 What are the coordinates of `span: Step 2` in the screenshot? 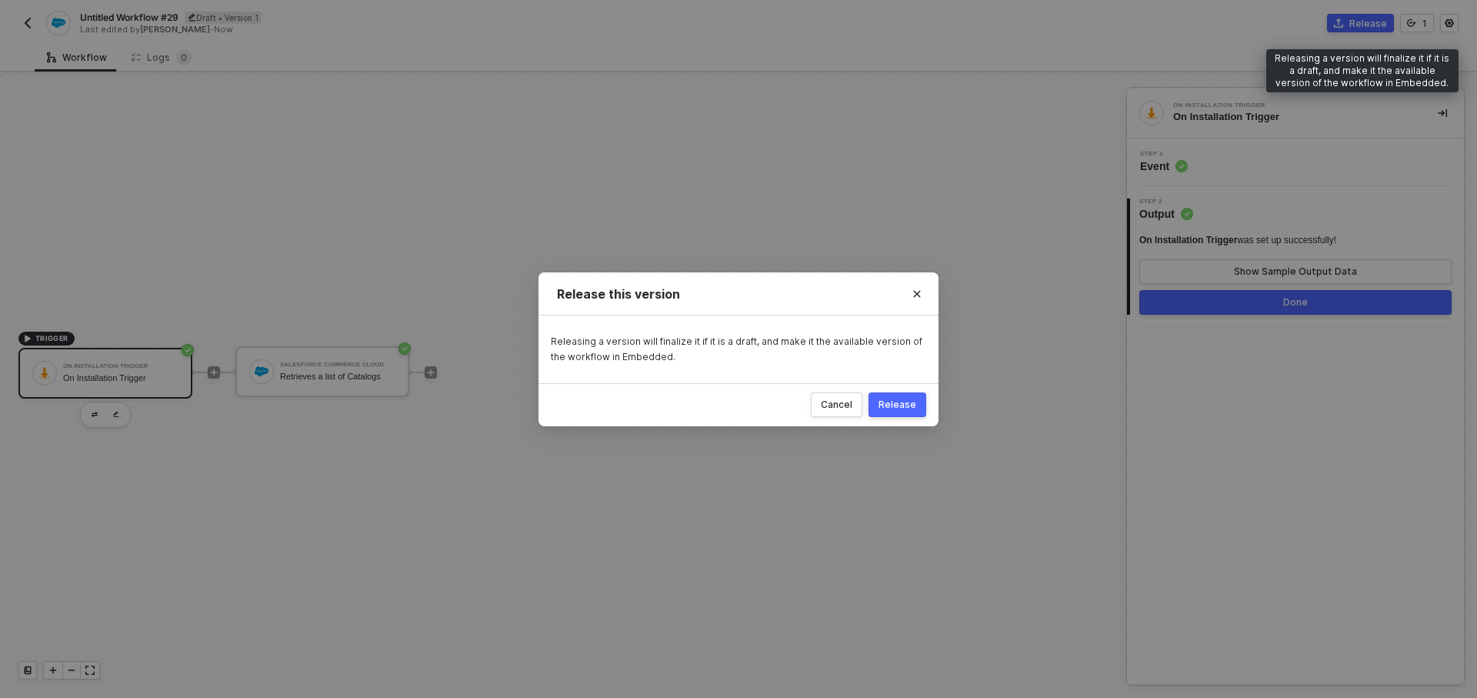 It's located at (1167, 202).